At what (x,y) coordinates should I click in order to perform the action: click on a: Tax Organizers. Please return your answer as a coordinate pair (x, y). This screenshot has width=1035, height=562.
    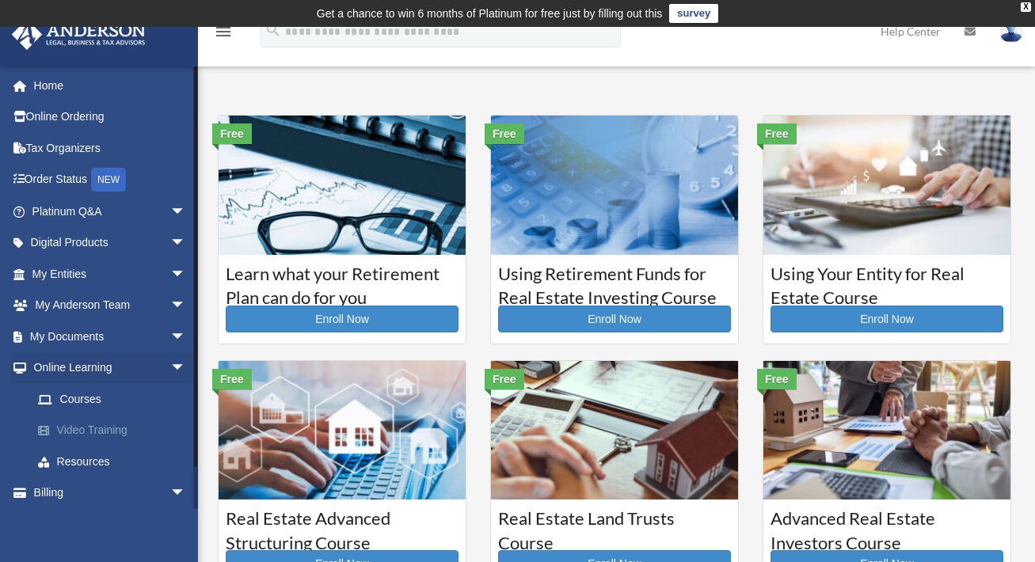
    Looking at the image, I should click on (110, 148).